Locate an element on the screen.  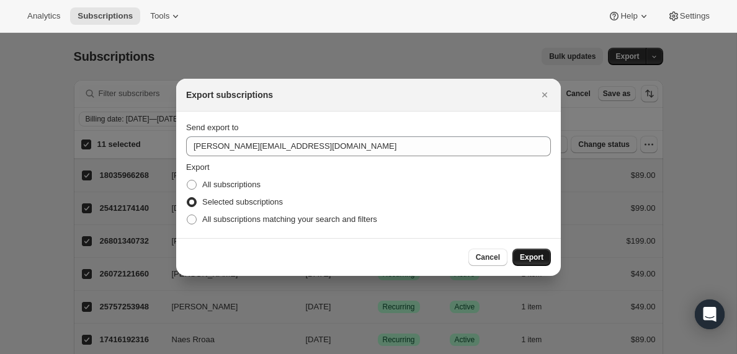
span: Send export to is located at coordinates (212, 127).